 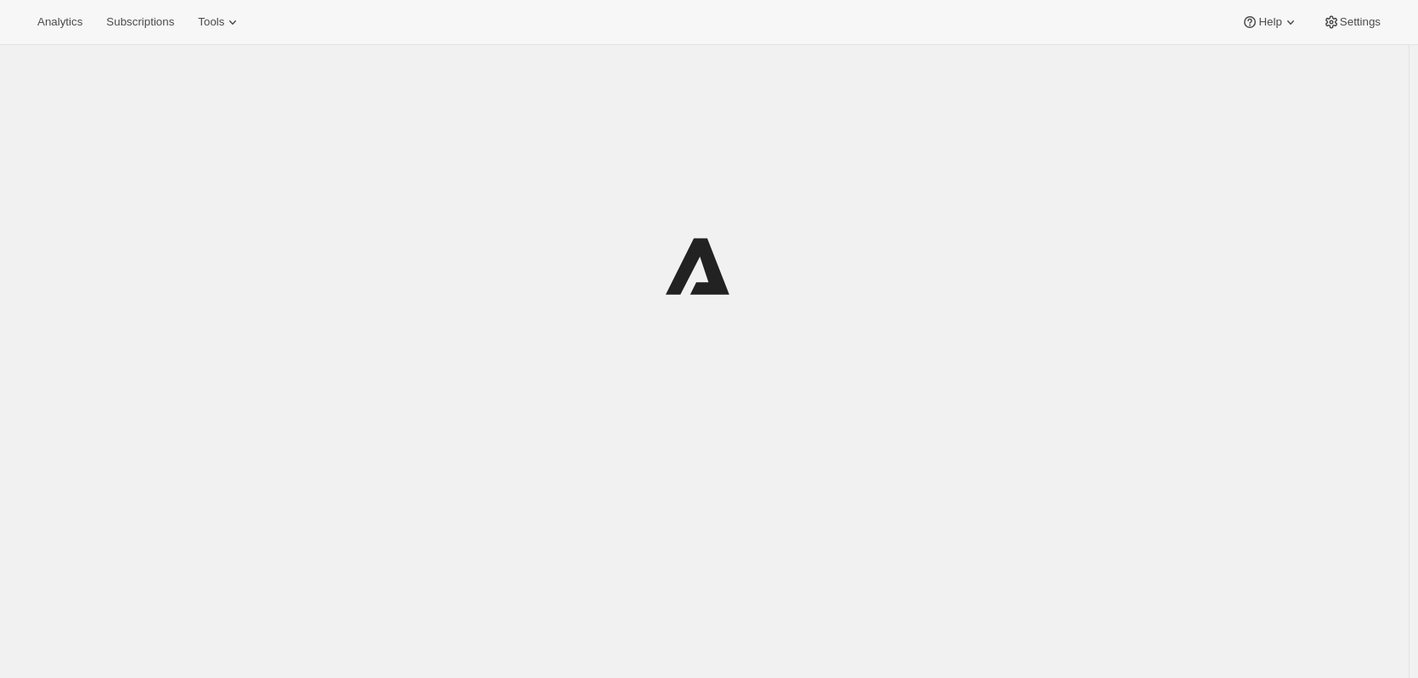 I want to click on span: Subscriptions, so click(x=140, y=22).